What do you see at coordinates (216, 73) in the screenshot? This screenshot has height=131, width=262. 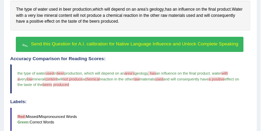 I see `span: water` at bounding box center [216, 73].